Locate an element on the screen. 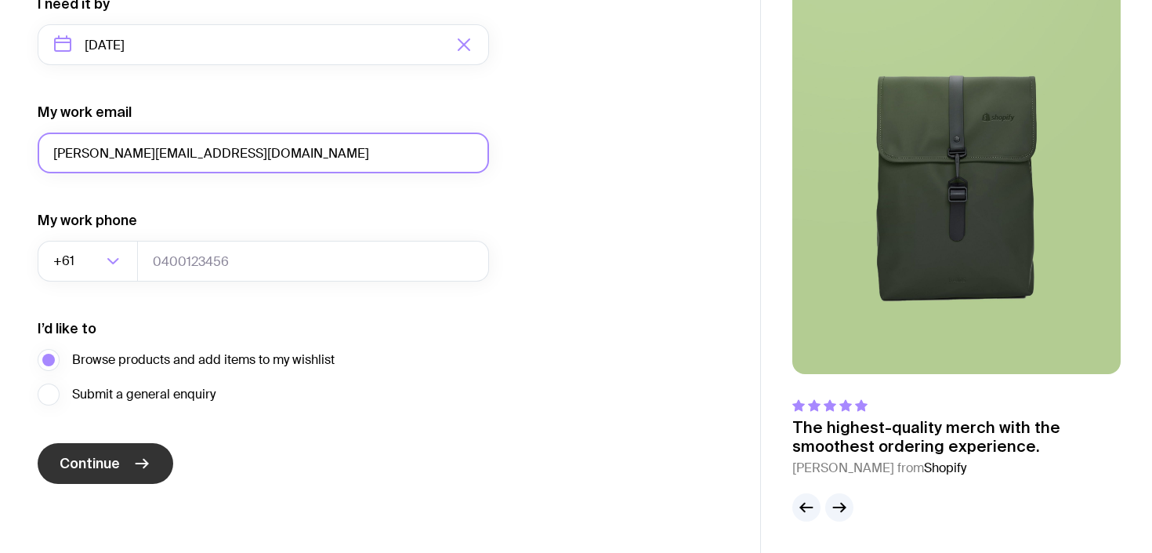 The height and width of the screenshot is (553, 1152). input: 0400123456 is located at coordinates (313, 261).